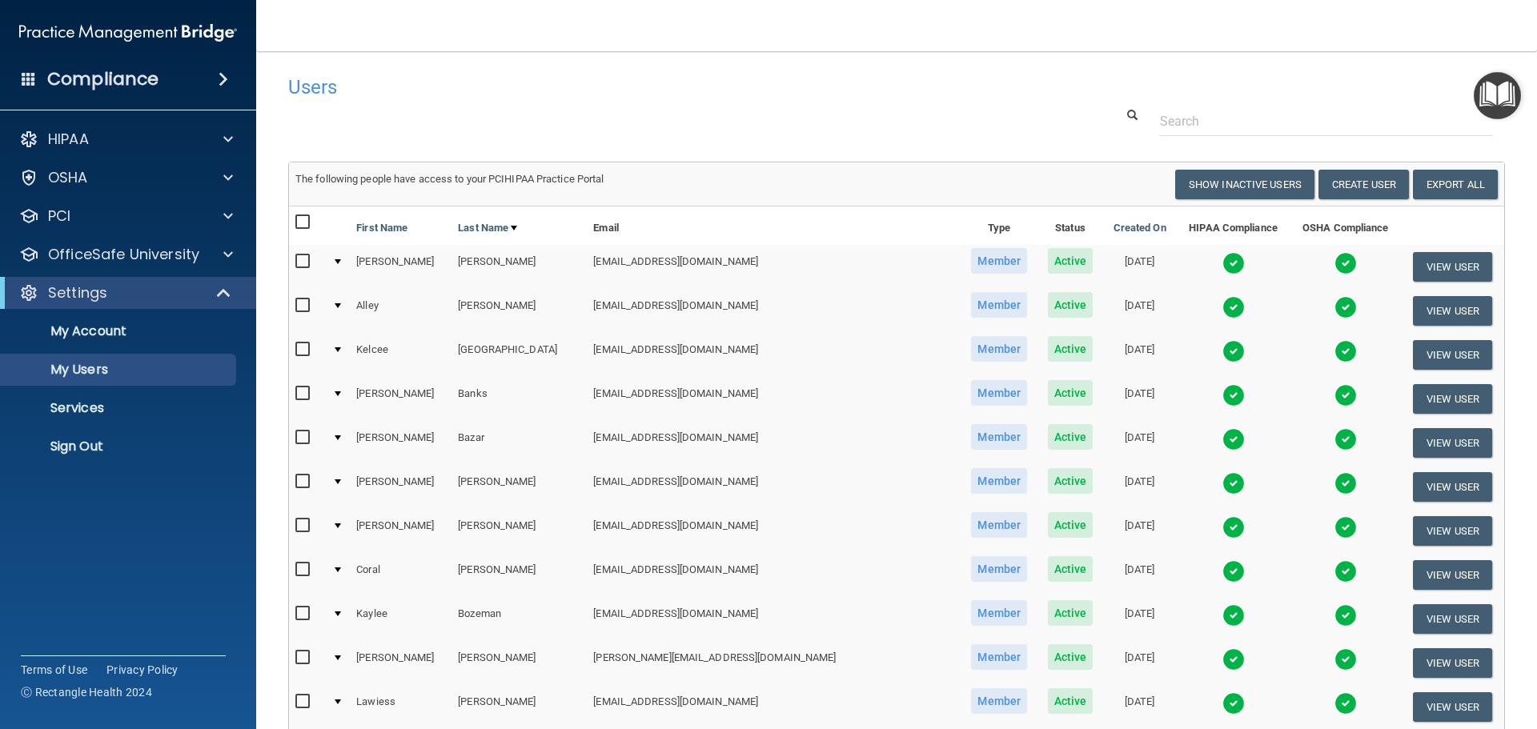 This screenshot has width=1537, height=729. Describe the element at coordinates (382, 228) in the screenshot. I see `a: First Name` at that location.